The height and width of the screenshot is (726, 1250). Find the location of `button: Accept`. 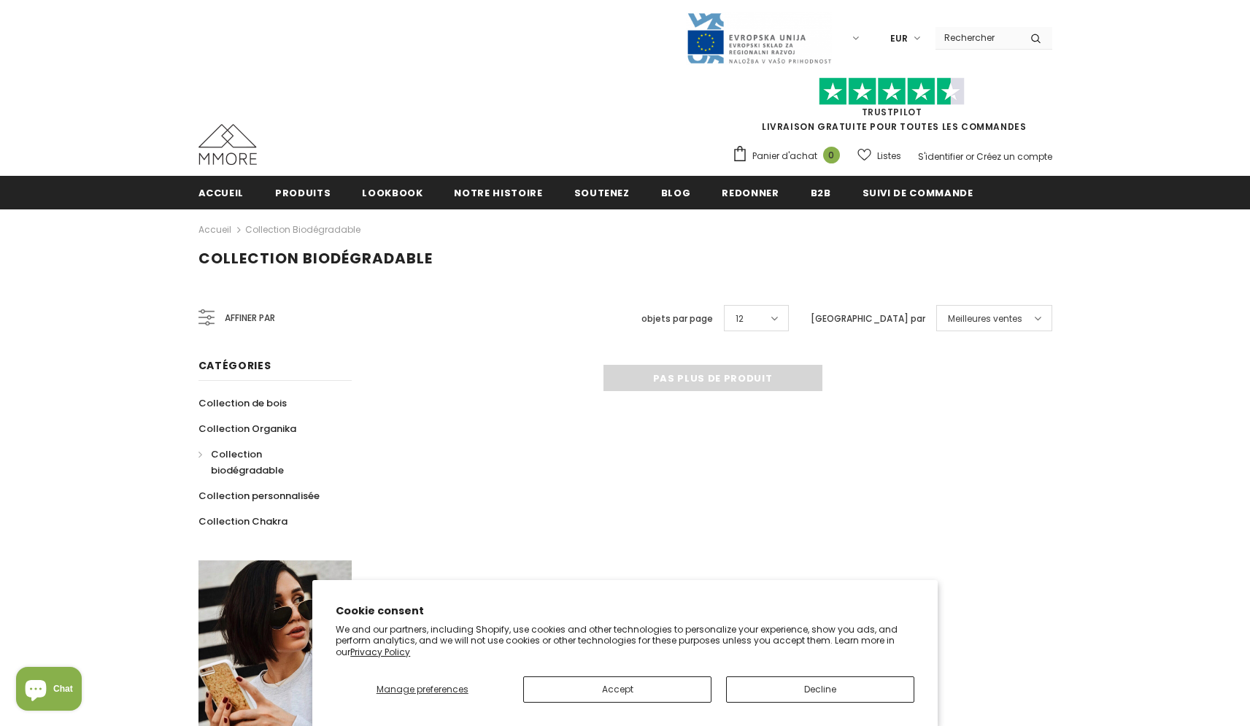

button: Accept is located at coordinates (617, 690).